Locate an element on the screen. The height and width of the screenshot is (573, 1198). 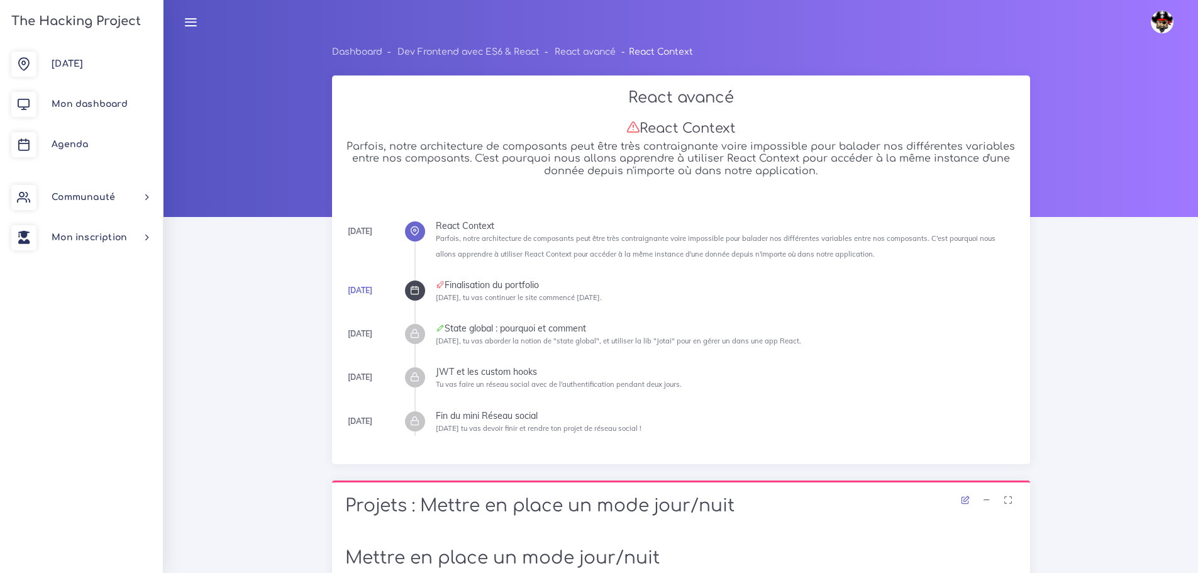
a: React avancé is located at coordinates (585, 52).